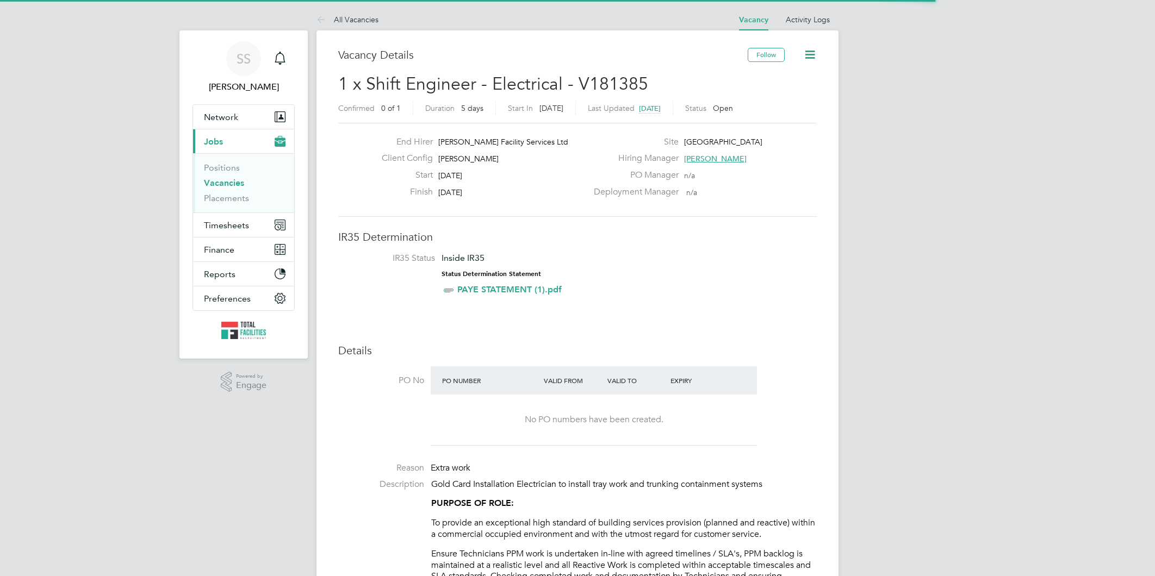 Image resolution: width=1155 pixels, height=576 pixels. What do you see at coordinates (244, 250) in the screenshot?
I see `button: Finance` at bounding box center [244, 250].